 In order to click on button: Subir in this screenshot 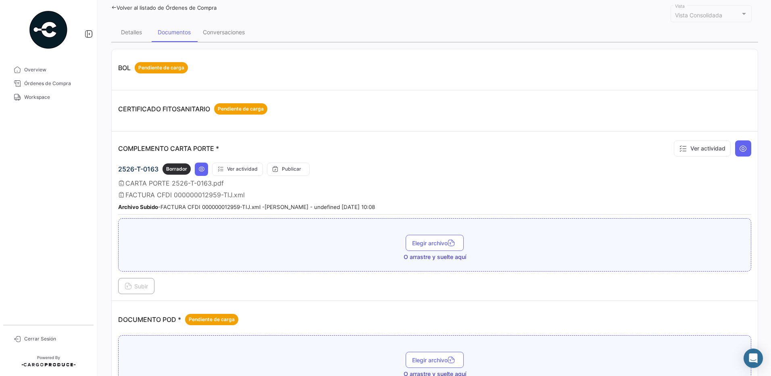, I will do `click(136, 286)`.